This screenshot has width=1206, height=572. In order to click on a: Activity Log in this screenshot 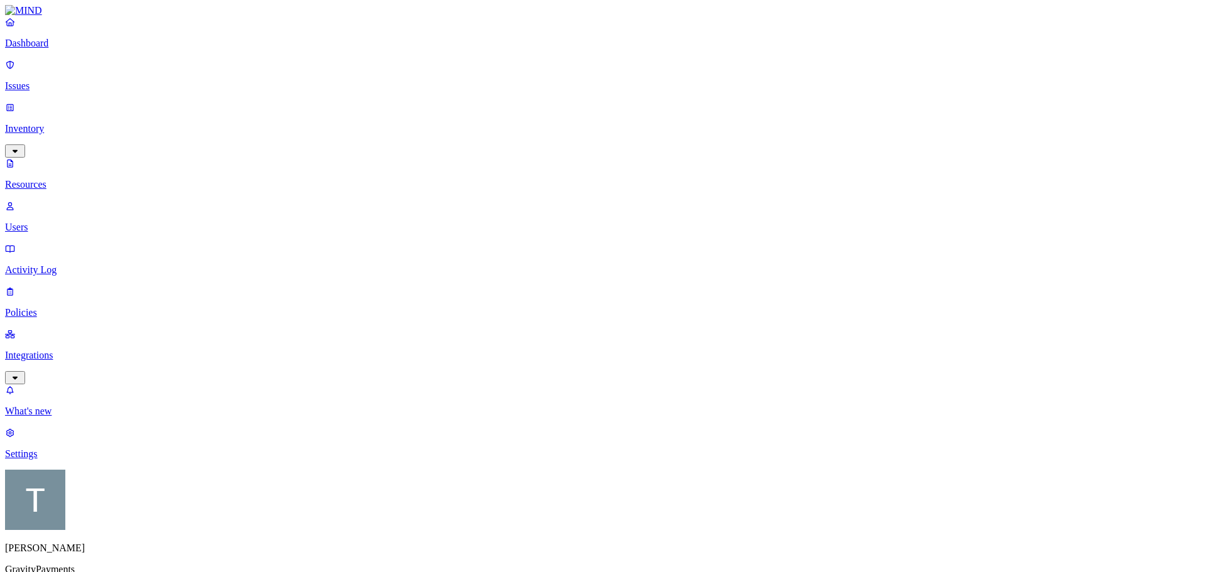, I will do `click(603, 259)`.